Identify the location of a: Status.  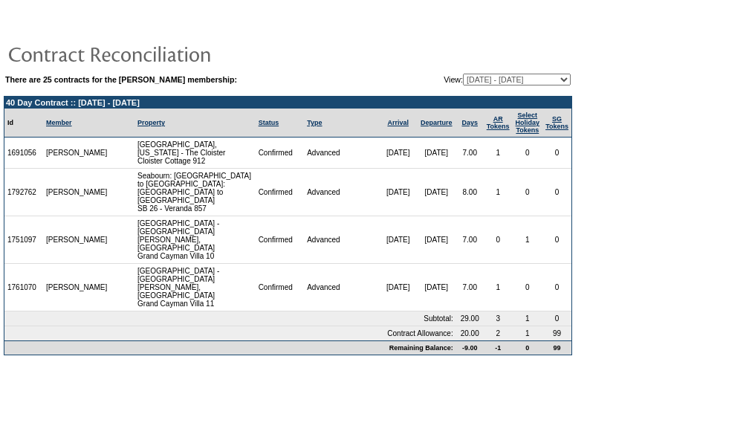
(269, 123).